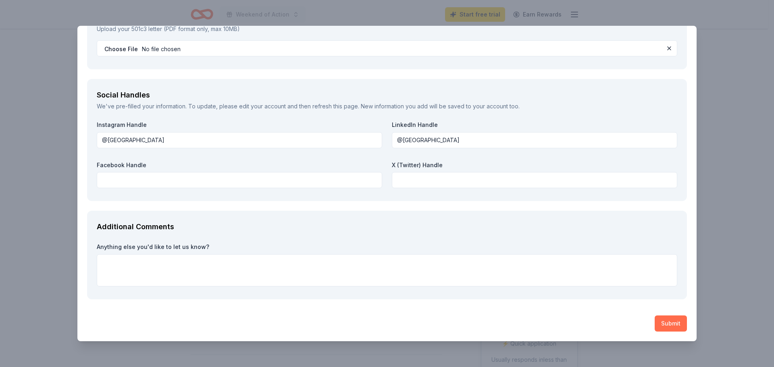 The width and height of the screenshot is (774, 367). I want to click on a: edit your account, so click(262, 106).